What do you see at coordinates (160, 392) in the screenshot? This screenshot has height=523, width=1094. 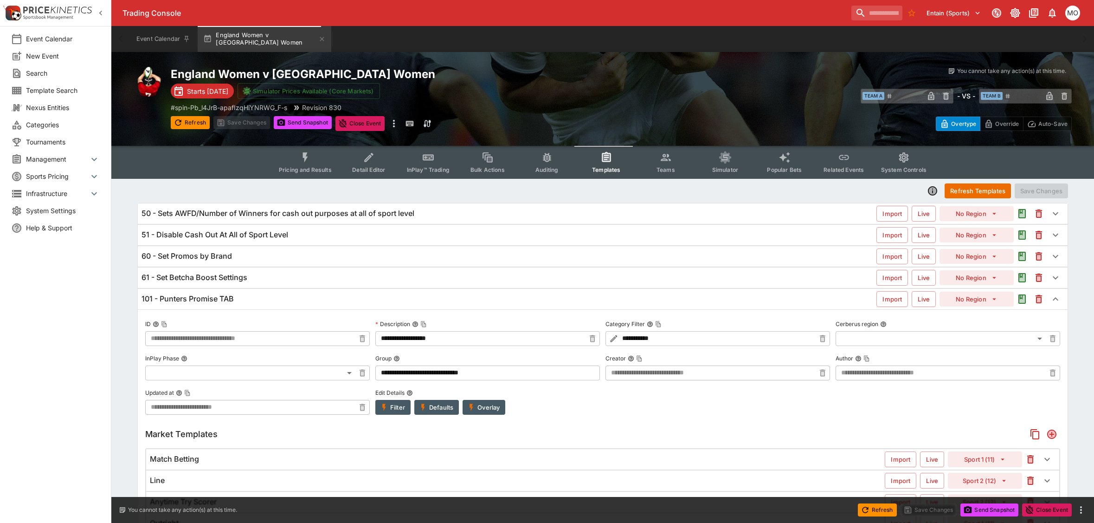 I see `p: Updated at` at bounding box center [160, 392].